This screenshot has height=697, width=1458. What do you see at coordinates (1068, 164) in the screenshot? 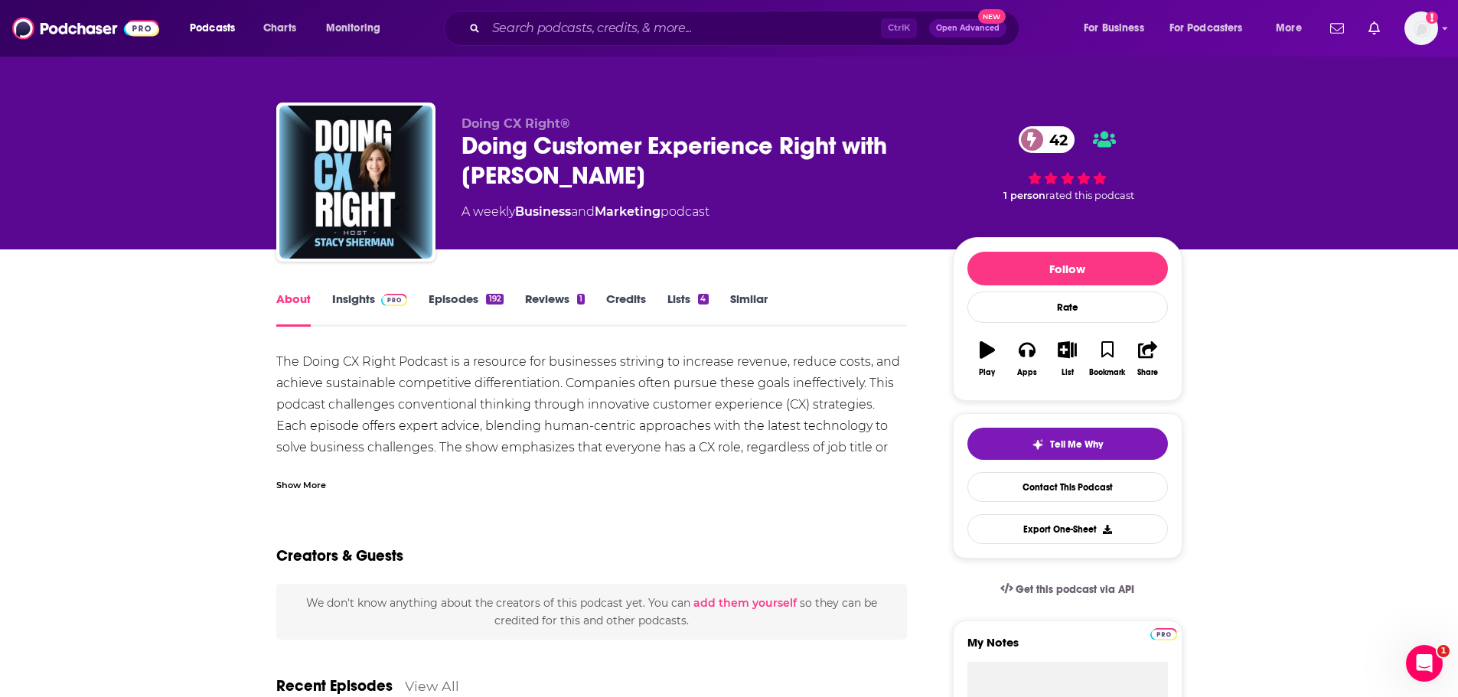
I see `div: 42 1 personrated this podcast` at bounding box center [1068, 164].